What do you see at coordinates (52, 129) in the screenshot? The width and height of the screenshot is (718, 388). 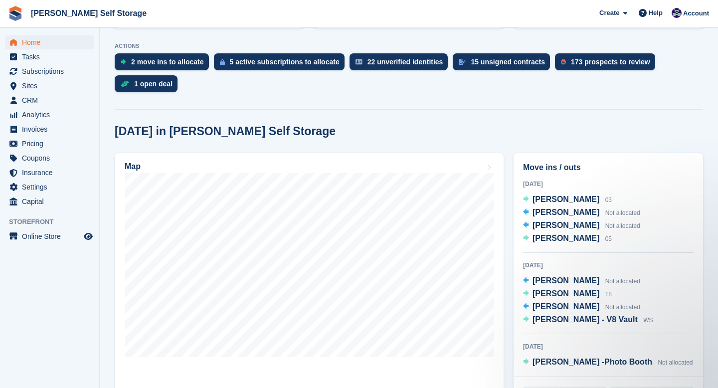 I see `span: Invoices` at bounding box center [52, 129].